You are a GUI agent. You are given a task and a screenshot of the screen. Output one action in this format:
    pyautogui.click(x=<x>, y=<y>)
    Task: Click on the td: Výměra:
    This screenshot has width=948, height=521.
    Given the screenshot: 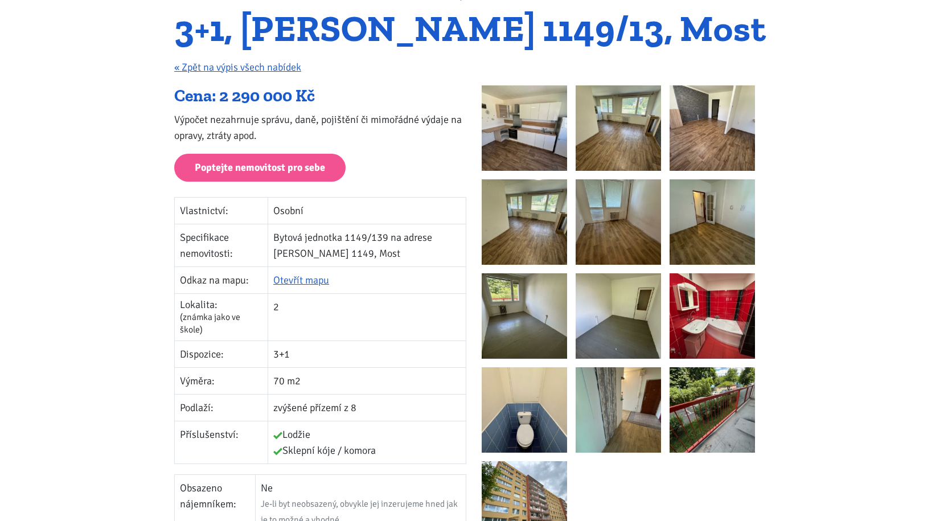 What is the action you would take?
    pyautogui.click(x=221, y=381)
    